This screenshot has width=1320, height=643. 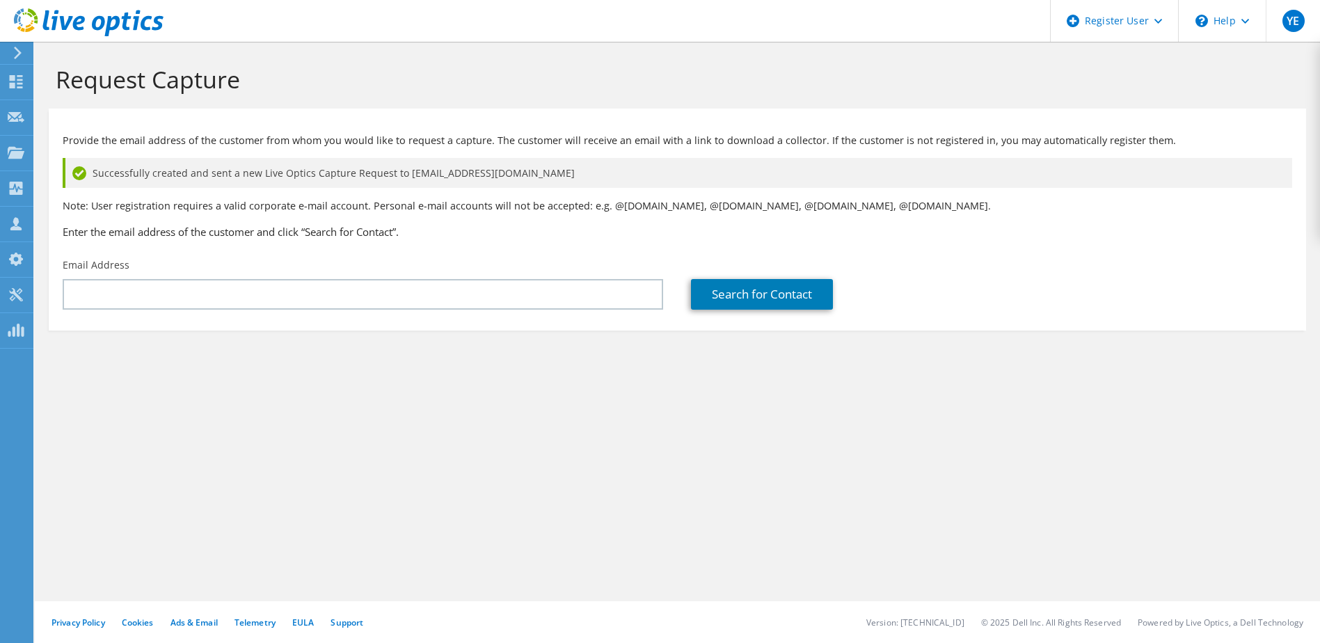 I want to click on a: Cookies, so click(x=138, y=622).